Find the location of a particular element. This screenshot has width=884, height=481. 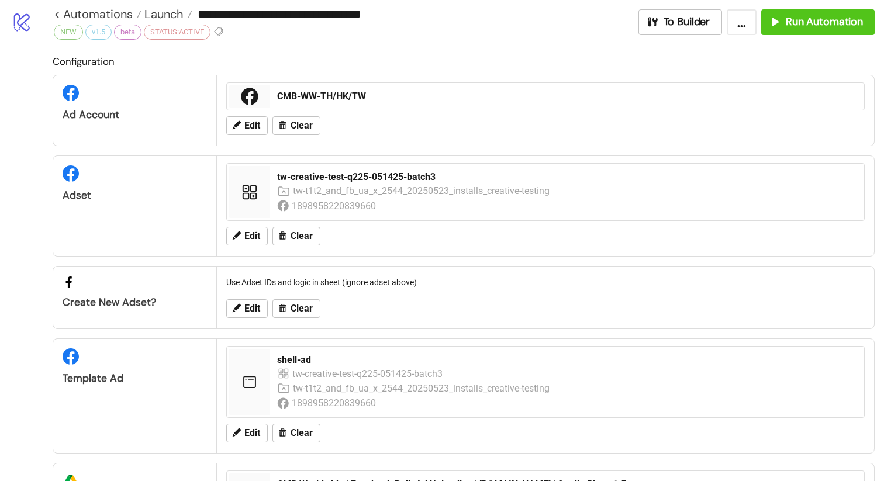

div: Create new adset? is located at coordinates (134, 302).